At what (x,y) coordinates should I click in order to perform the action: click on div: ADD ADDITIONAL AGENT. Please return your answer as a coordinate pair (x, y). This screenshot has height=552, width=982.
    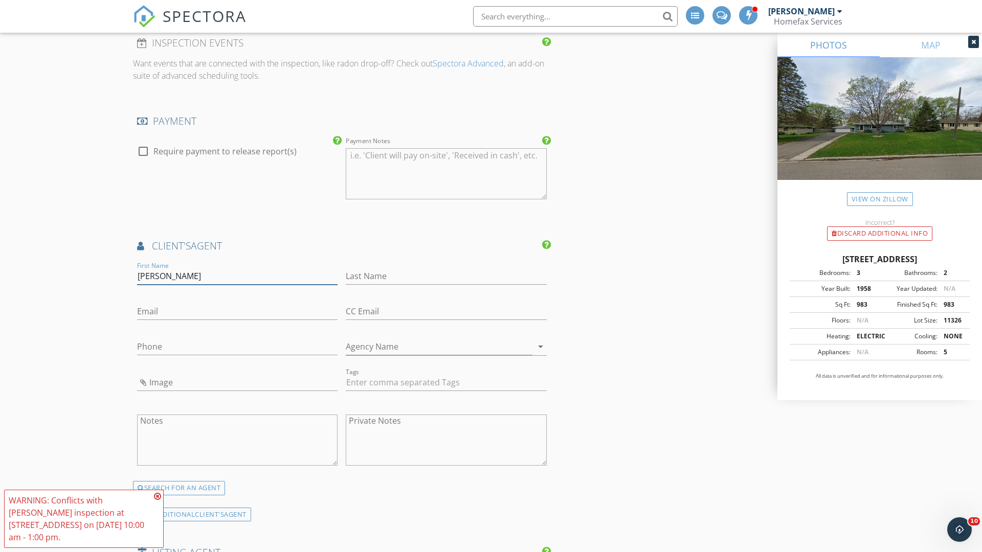
    Looking at the image, I should click on (192, 514).